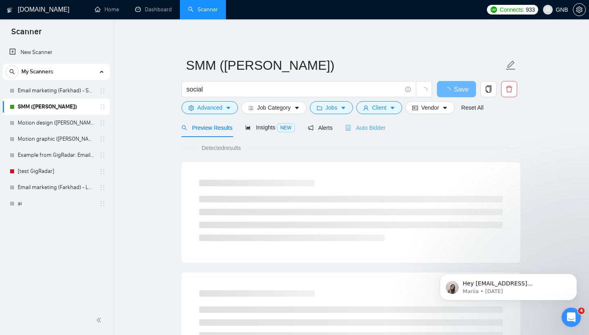 The width and height of the screenshot is (589, 335). I want to click on input: Search Freelance Jobs..., so click(294, 89).